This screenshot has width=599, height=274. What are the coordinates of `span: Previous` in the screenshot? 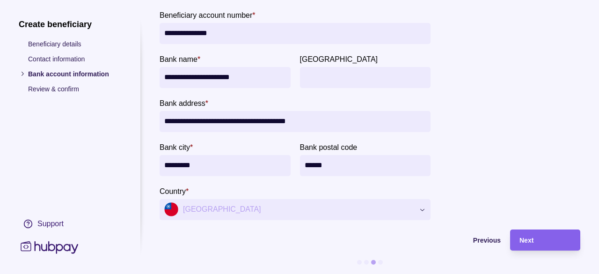 It's located at (487, 241).